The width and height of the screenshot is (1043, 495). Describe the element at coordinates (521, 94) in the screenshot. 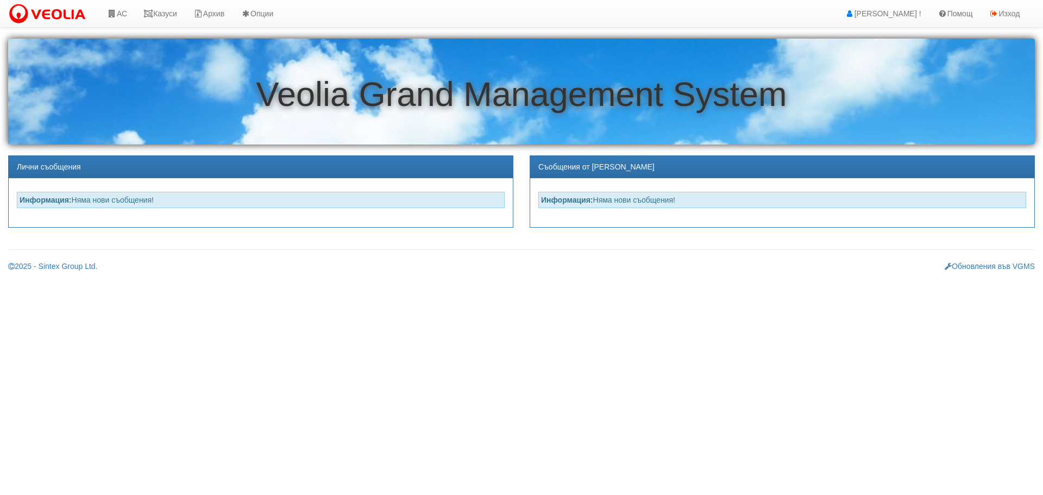

I see `h1: Veolia Grand Management System` at that location.